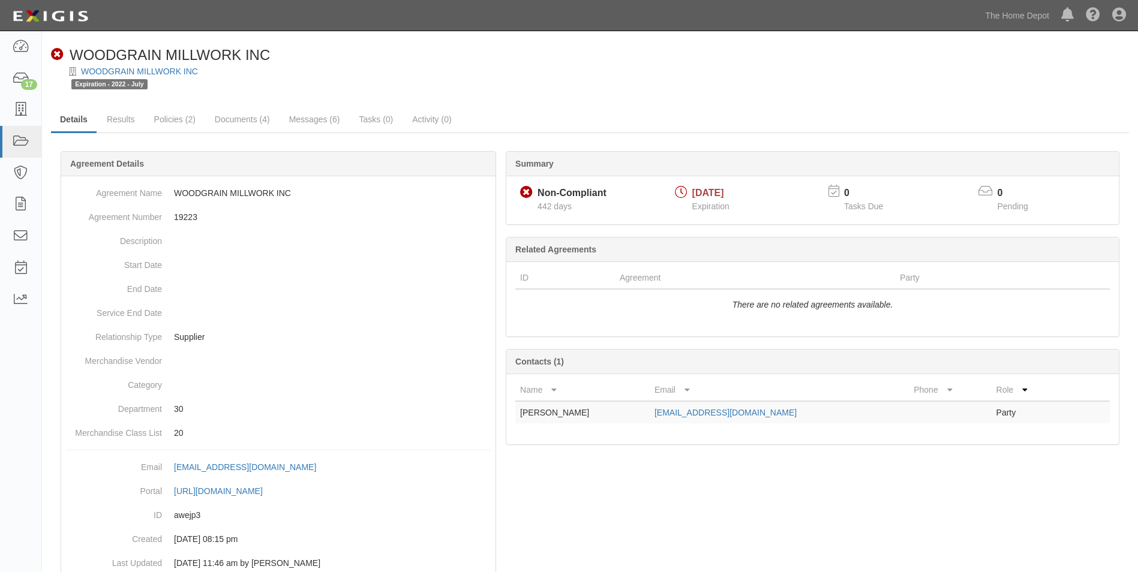 The image size is (1138, 572). What do you see at coordinates (174, 119) in the screenshot?
I see `a: Policies (2)` at bounding box center [174, 119].